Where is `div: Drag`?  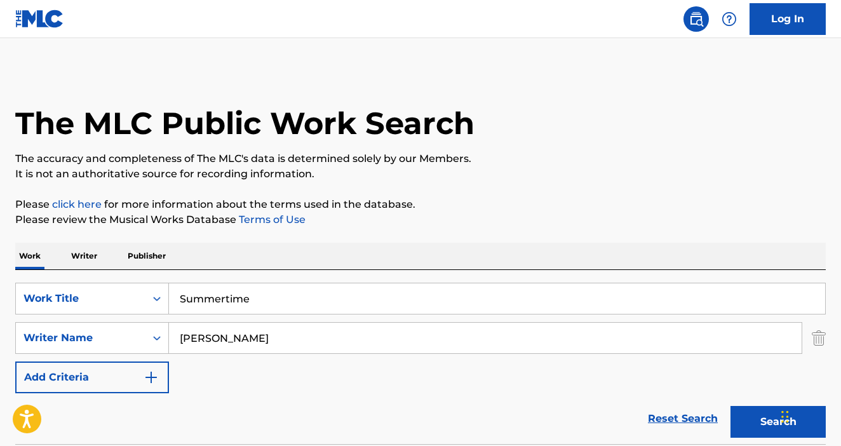
div: Drag is located at coordinates (785, 417).